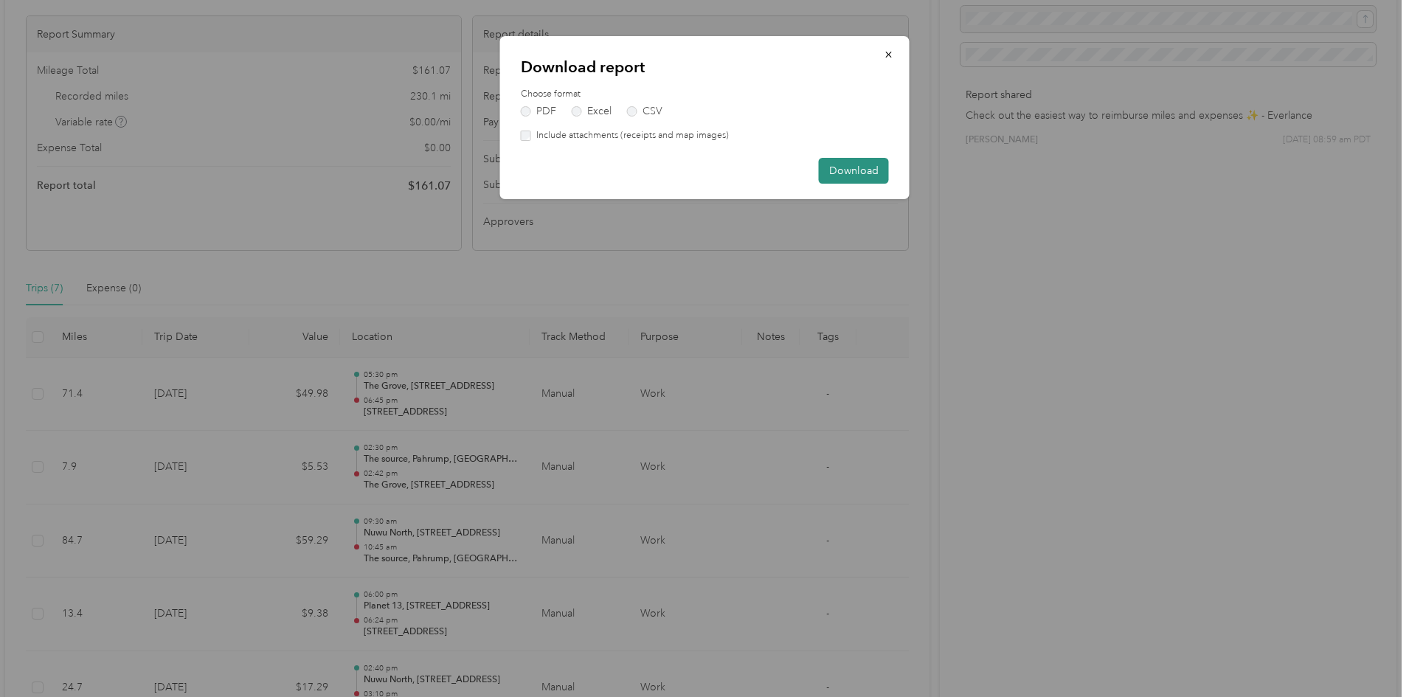 The width and height of the screenshot is (1409, 697). I want to click on label: PDF, so click(538, 111).